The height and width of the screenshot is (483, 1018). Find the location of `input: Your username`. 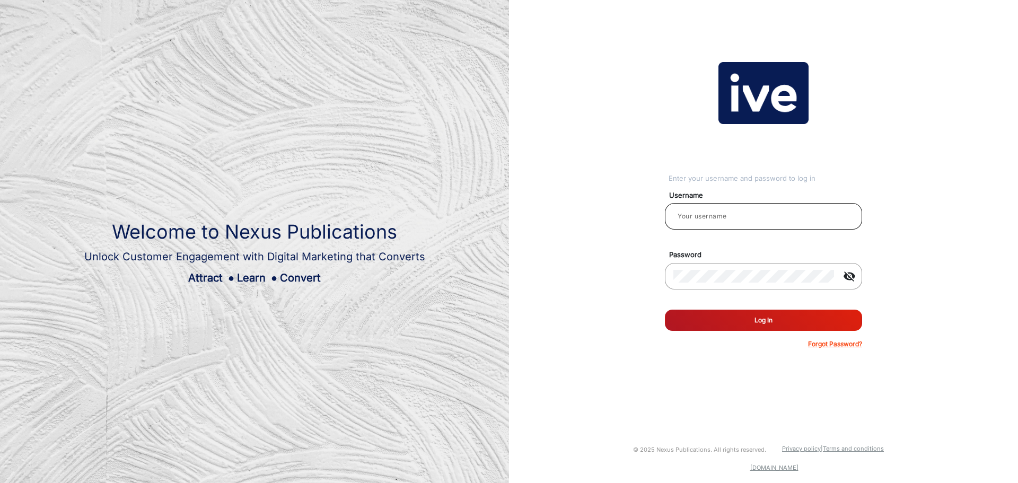

input: Your username is located at coordinates (763, 216).